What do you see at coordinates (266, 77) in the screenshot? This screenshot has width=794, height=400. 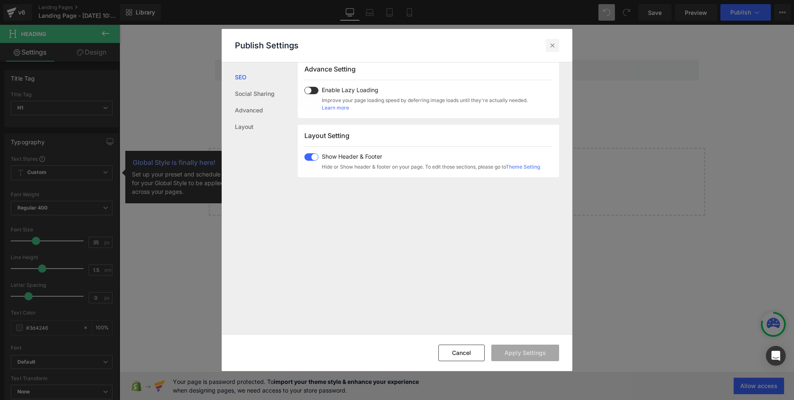 I see `a: SEO` at bounding box center [266, 77].